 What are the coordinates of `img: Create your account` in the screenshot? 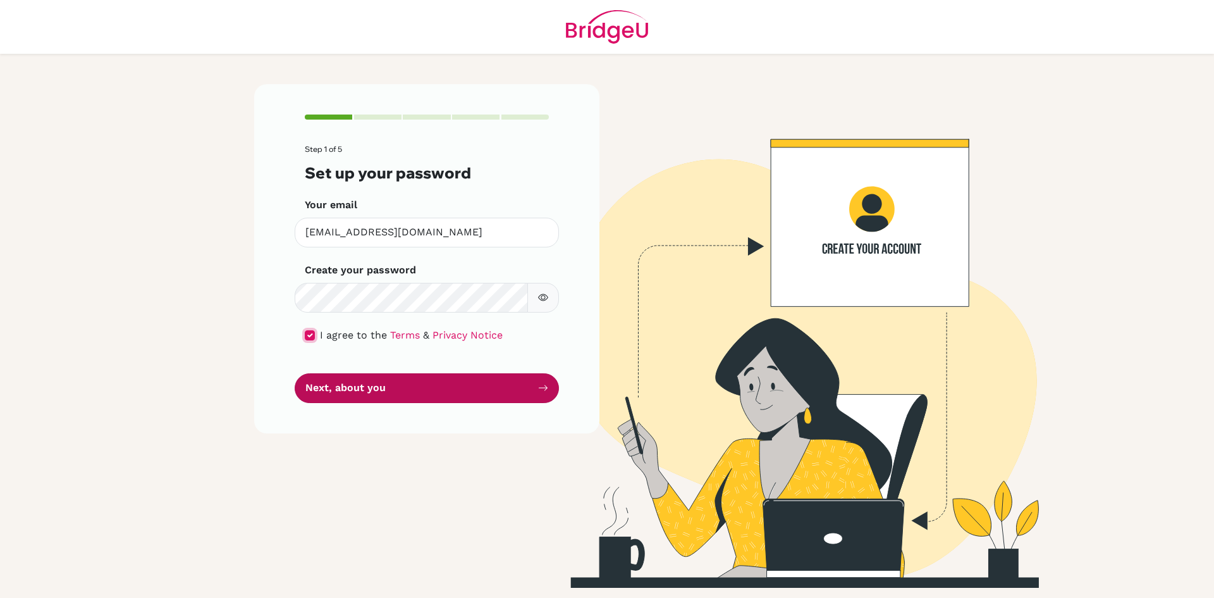 It's located at (787, 336).